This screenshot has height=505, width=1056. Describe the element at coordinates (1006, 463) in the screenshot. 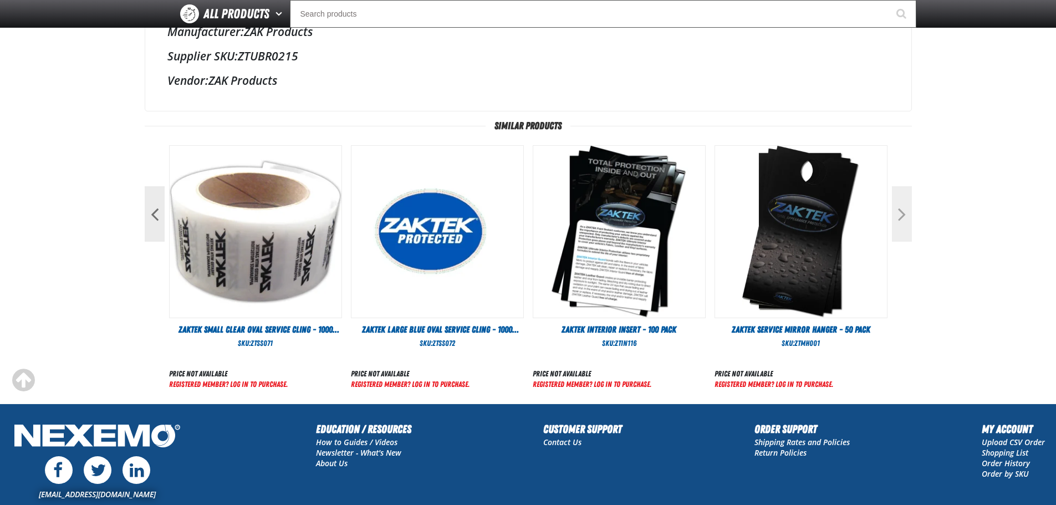

I see `a: Order History` at that location.